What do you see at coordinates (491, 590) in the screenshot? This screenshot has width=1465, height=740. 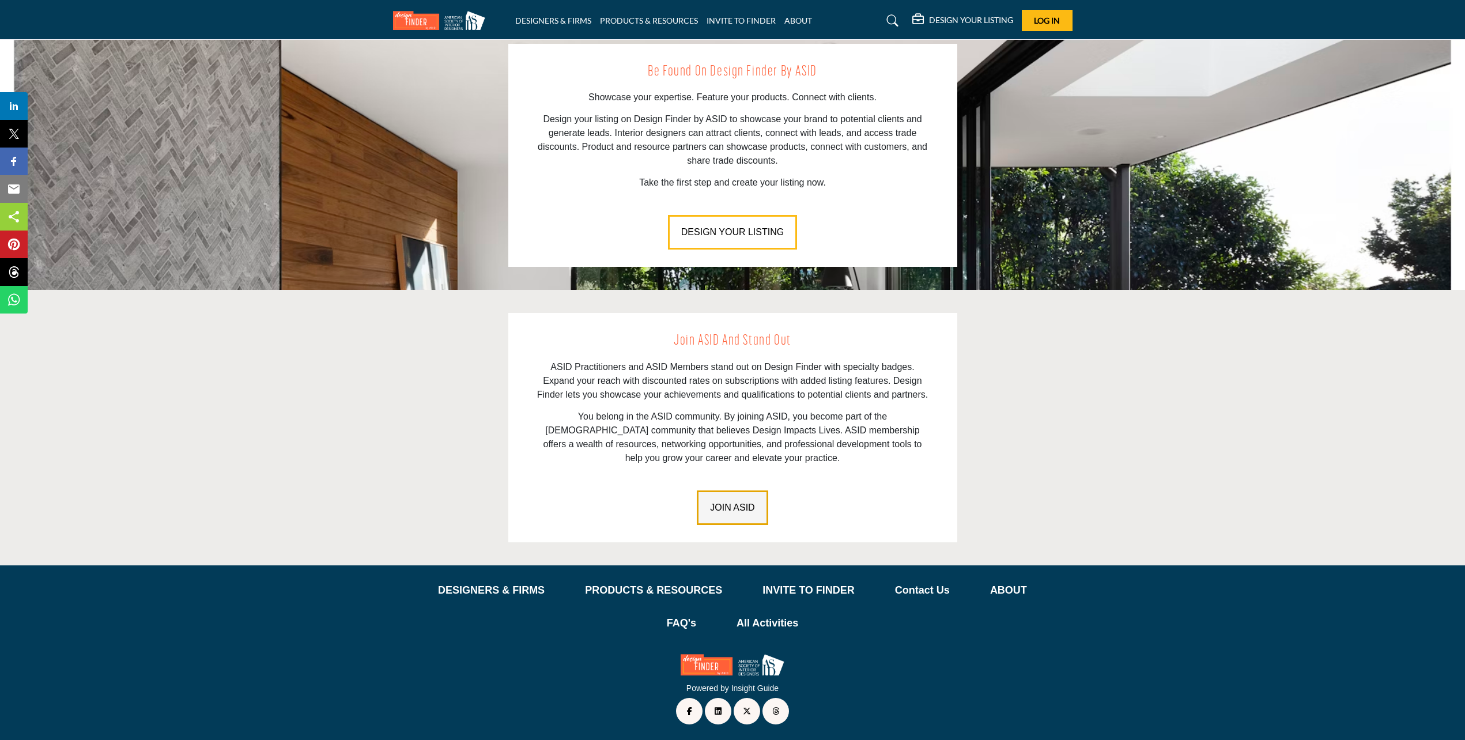 I see `p: DESIGNERS & FIRMS` at bounding box center [491, 590].